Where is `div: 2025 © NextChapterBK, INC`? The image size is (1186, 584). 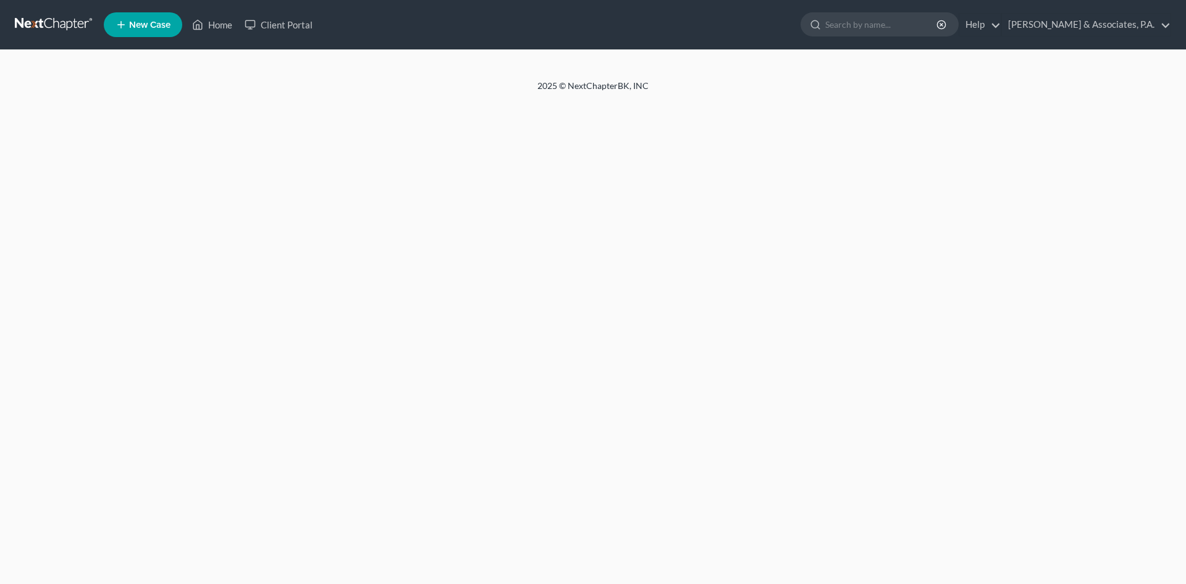 div: 2025 © NextChapterBK, INC is located at coordinates (593, 91).